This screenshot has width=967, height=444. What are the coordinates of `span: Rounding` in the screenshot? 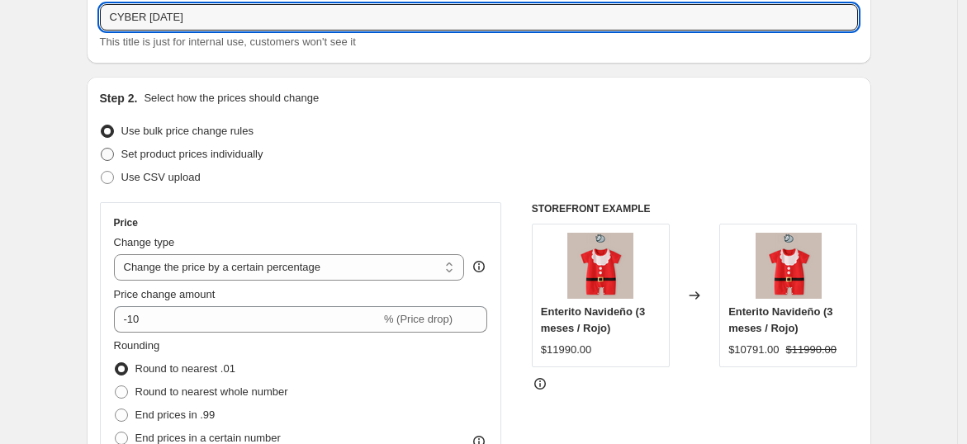 It's located at (137, 345).